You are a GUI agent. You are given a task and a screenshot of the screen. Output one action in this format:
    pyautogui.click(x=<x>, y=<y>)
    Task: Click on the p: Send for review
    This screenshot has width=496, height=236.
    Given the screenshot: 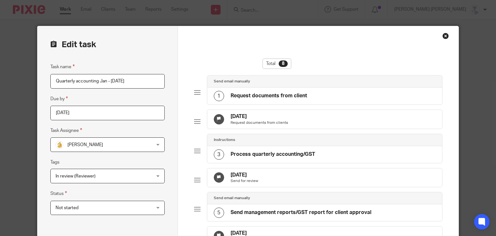 What is the action you would take?
    pyautogui.click(x=245, y=181)
    